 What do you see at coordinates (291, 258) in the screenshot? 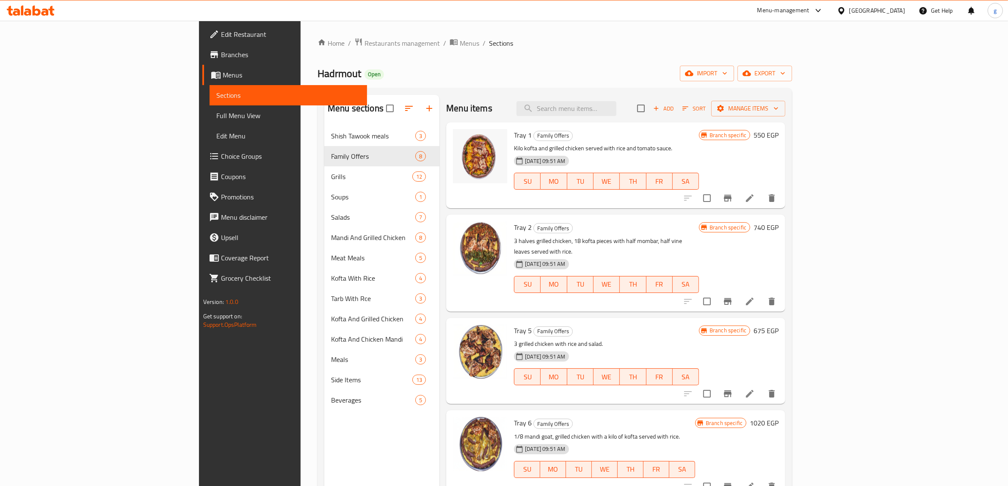
I see `span: Coverage Report` at bounding box center [291, 258].